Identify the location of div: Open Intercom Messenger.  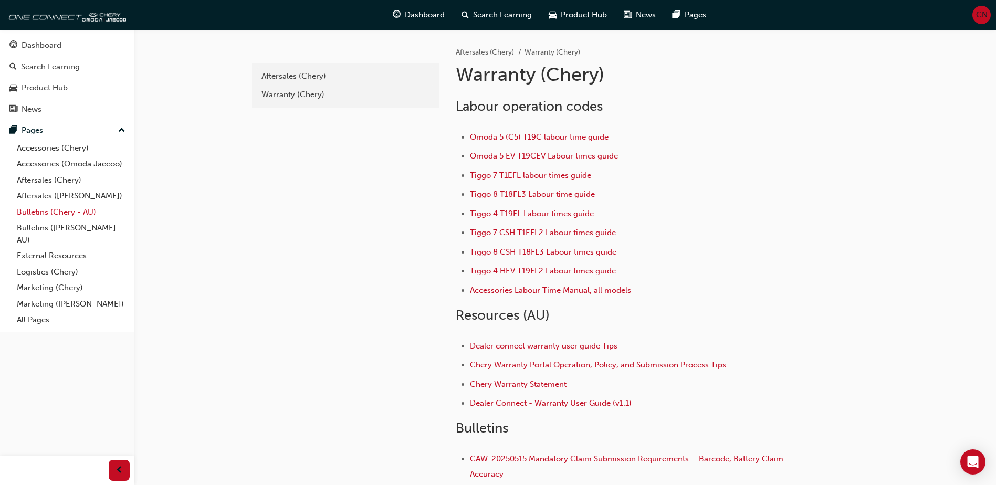
(973, 462).